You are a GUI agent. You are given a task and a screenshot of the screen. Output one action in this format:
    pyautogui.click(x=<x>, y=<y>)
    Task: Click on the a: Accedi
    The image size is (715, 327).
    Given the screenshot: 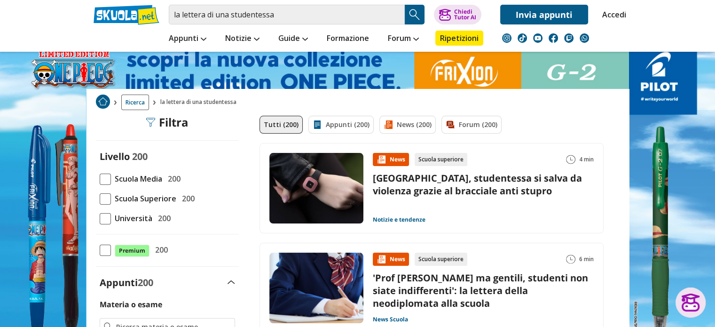 What is the action you would take?
    pyautogui.click(x=612, y=15)
    